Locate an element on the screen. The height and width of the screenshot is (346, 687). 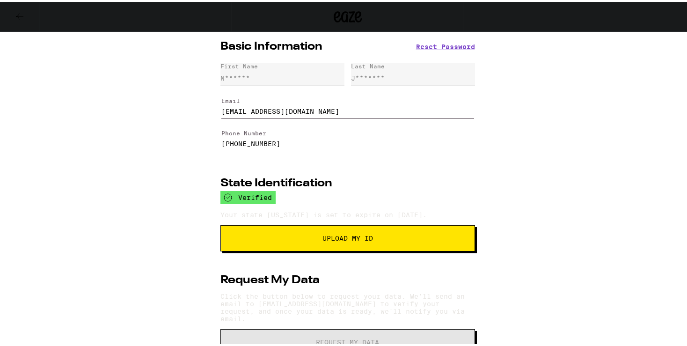
span: Upload My ID is located at coordinates (348, 236).